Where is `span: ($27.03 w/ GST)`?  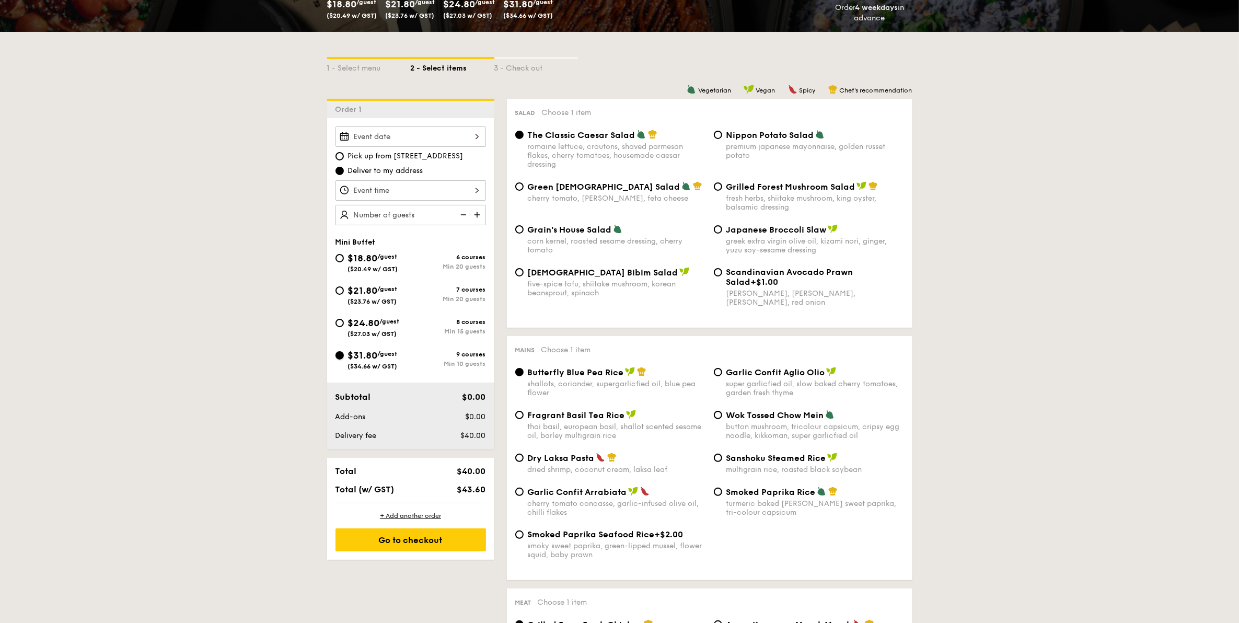 span: ($27.03 w/ GST) is located at coordinates (468, 16).